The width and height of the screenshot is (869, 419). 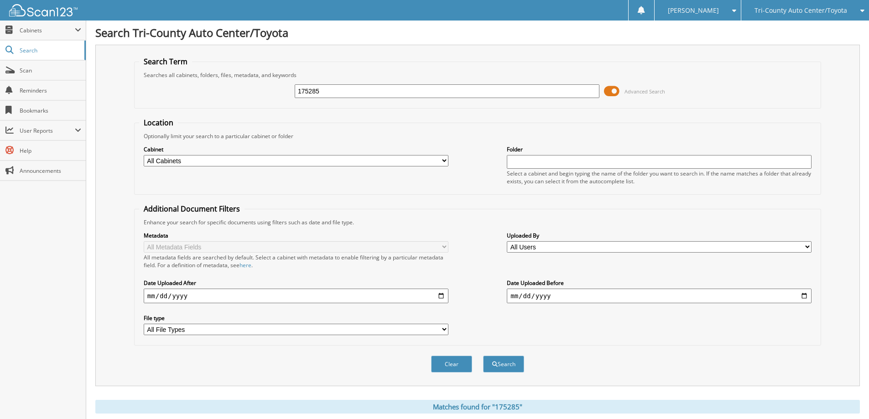 What do you see at coordinates (659, 235) in the screenshot?
I see `label: Uploaded By` at bounding box center [659, 235].